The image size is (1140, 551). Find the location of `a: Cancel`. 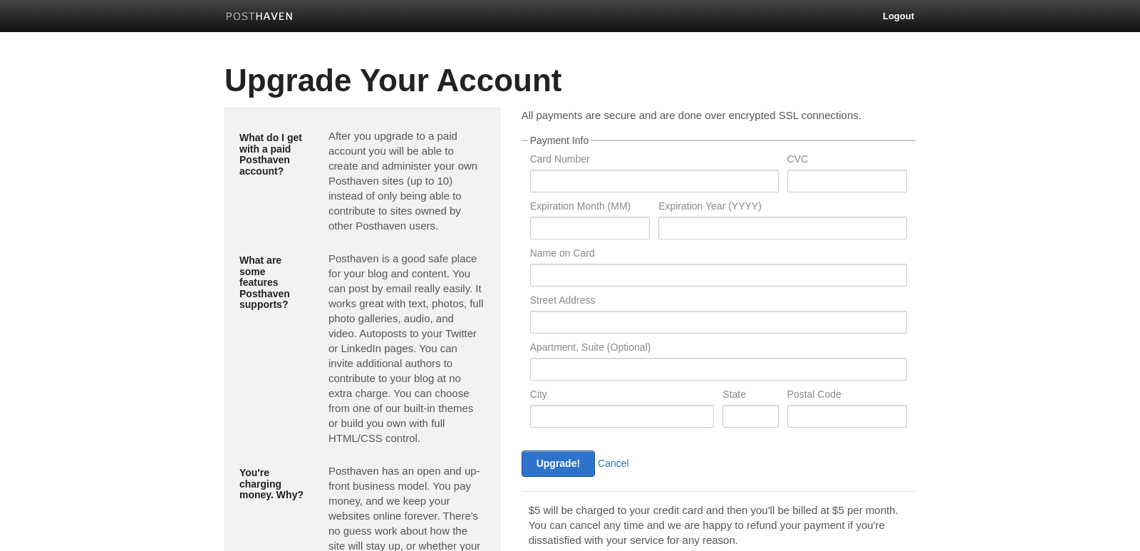

a: Cancel is located at coordinates (613, 463).